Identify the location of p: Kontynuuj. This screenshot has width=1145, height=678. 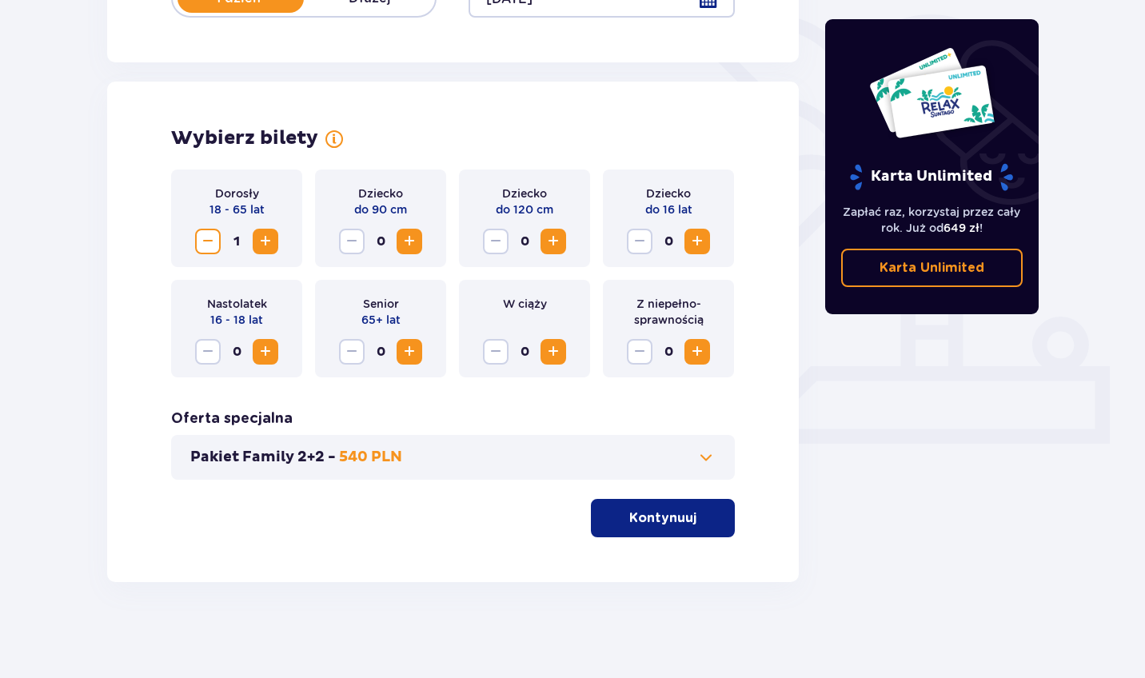
(663, 518).